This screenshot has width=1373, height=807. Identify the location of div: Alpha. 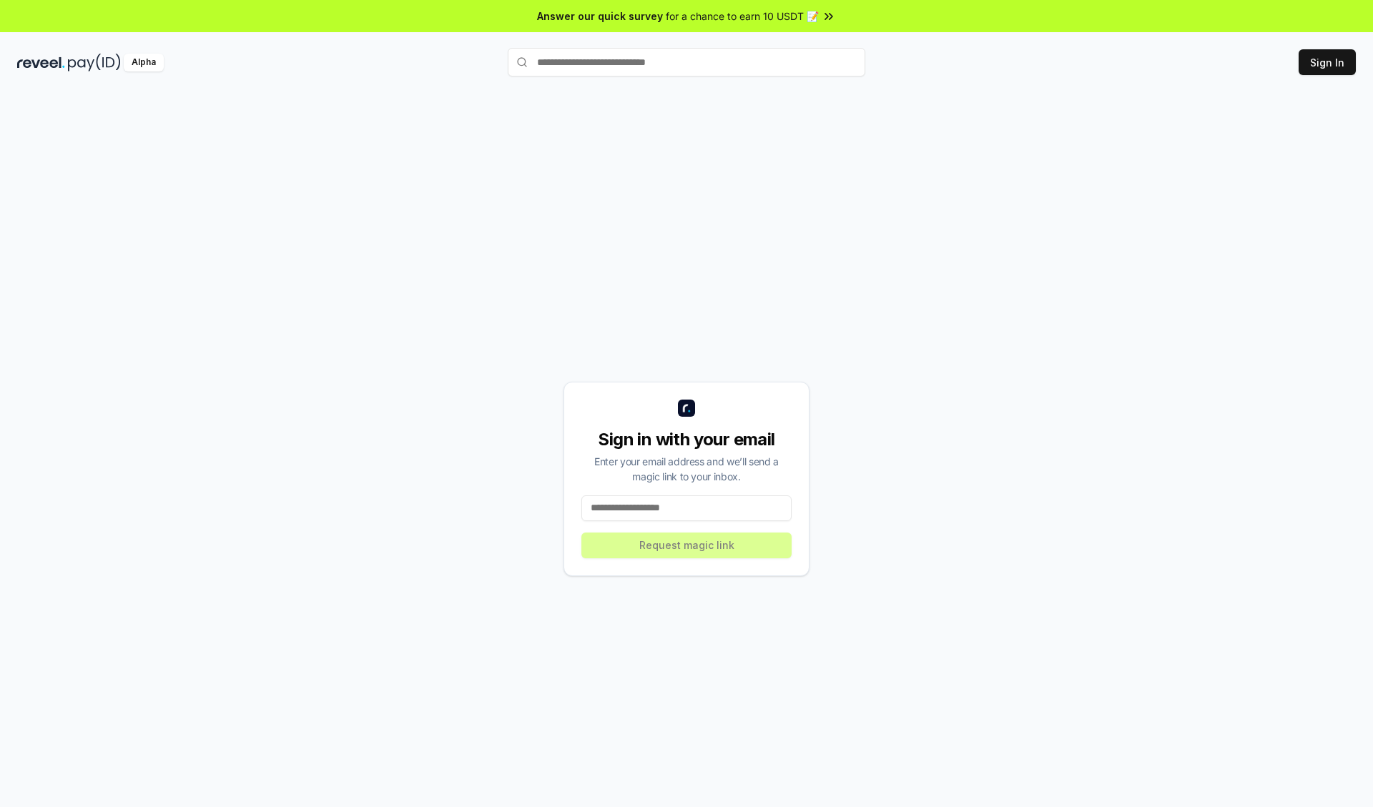
(144, 62).